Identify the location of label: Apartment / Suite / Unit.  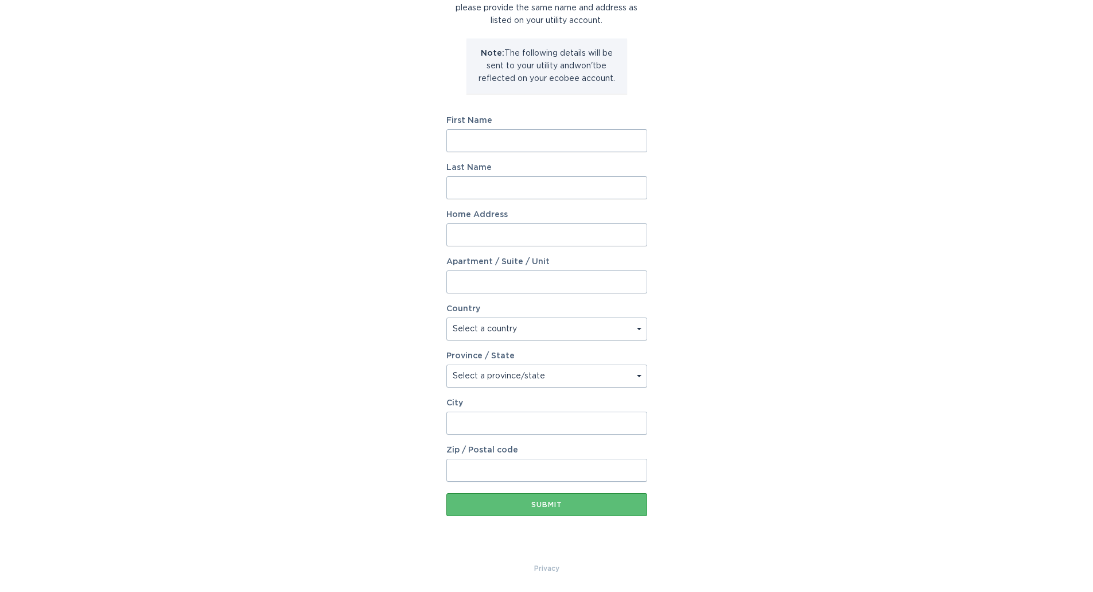
(547, 262).